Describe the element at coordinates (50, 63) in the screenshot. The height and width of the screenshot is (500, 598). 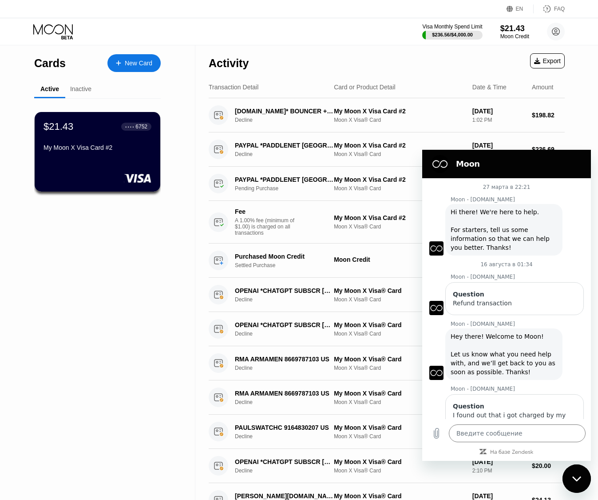
I see `div: Cards` at that location.